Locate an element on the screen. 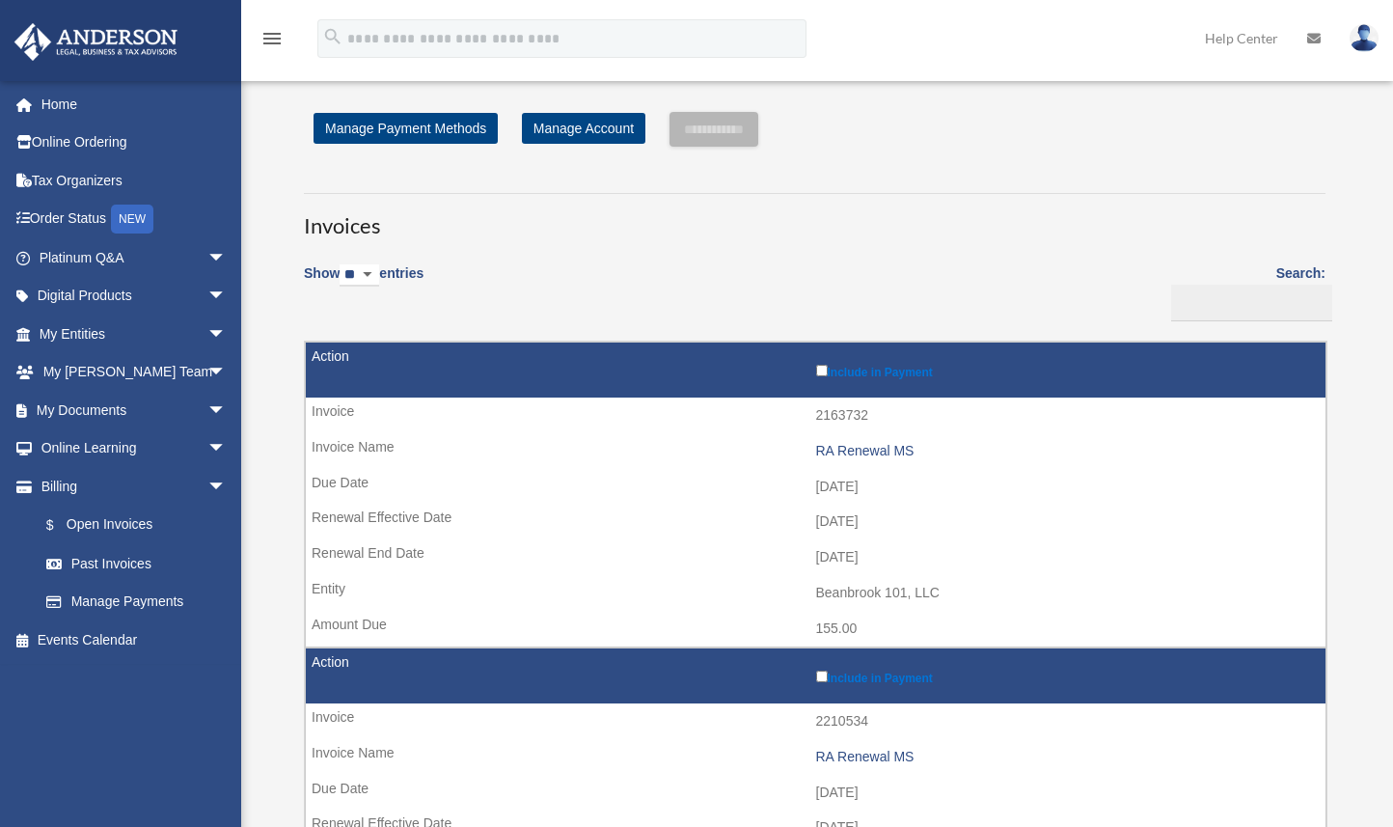  a: Past Invoices is located at coordinates (136, 564).